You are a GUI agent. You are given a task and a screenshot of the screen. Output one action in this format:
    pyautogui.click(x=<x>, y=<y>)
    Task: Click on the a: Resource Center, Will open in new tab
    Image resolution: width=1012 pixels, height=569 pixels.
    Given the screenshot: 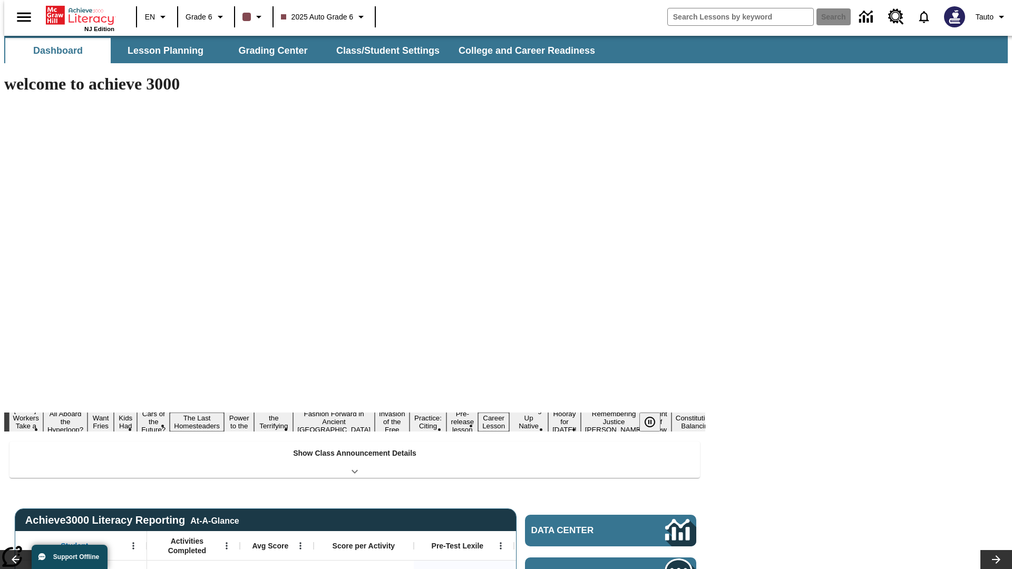 What is the action you would take?
    pyautogui.click(x=896, y=17)
    